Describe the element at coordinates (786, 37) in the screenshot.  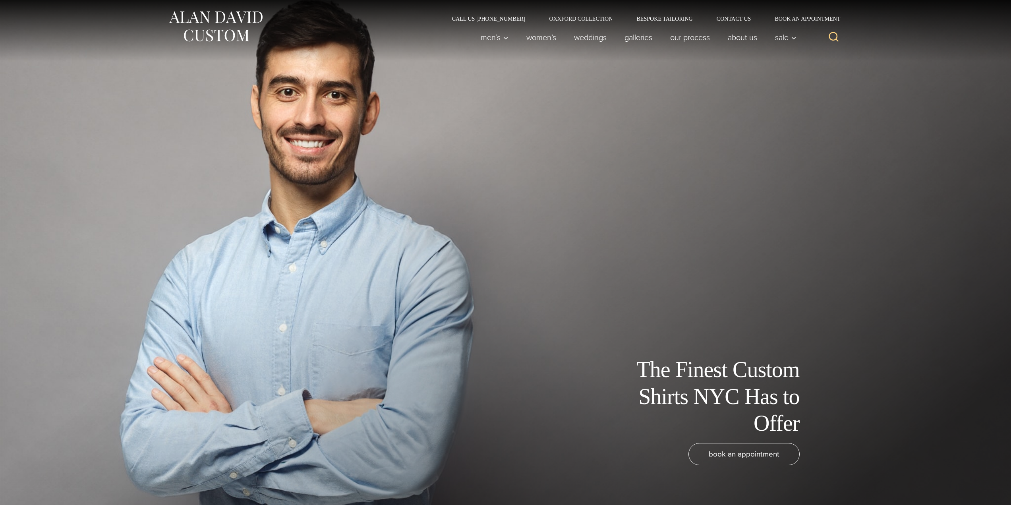
I see `span: Sale` at that location.